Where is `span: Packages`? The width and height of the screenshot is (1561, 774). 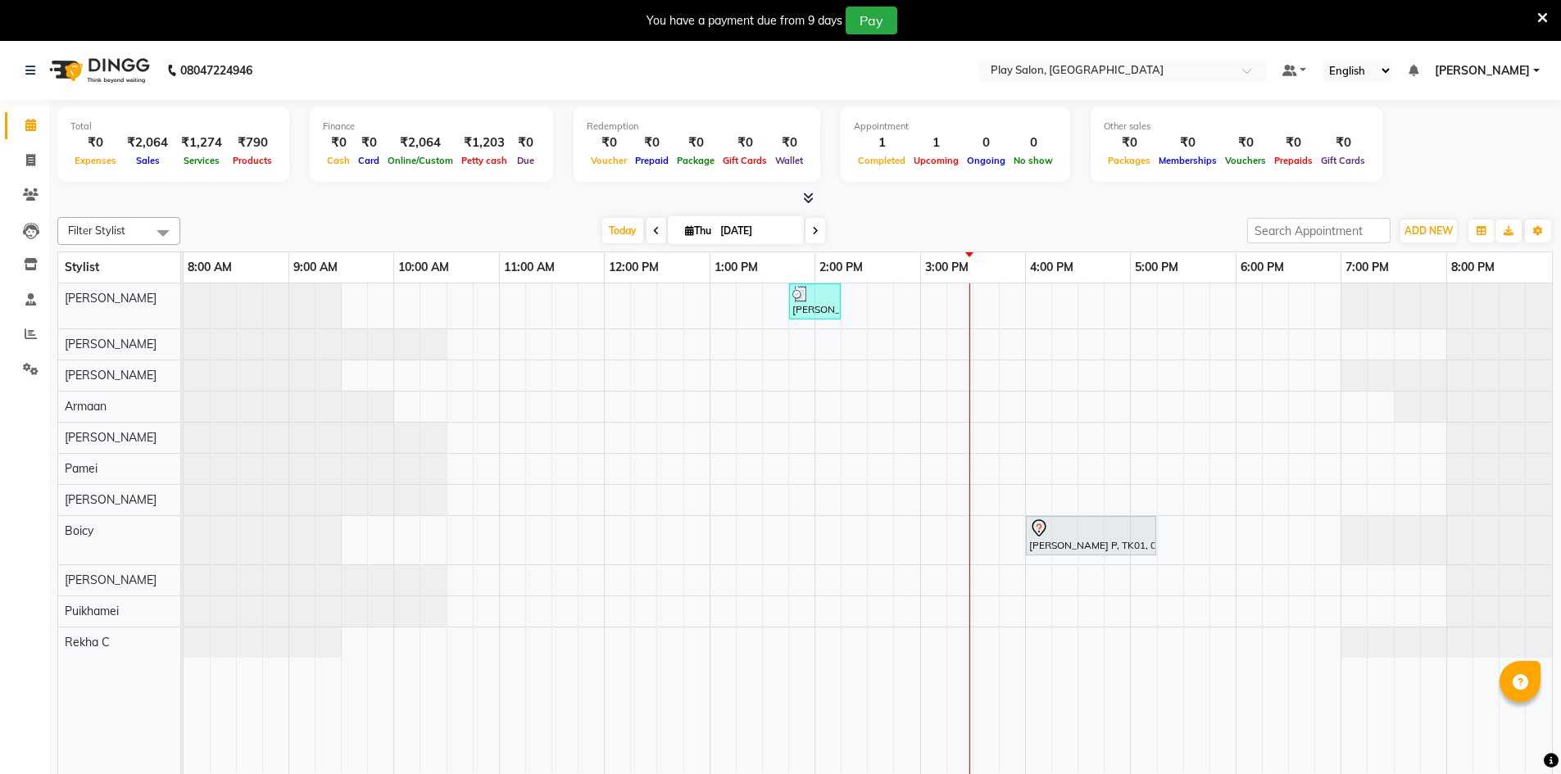
span: Packages is located at coordinates (1129, 161).